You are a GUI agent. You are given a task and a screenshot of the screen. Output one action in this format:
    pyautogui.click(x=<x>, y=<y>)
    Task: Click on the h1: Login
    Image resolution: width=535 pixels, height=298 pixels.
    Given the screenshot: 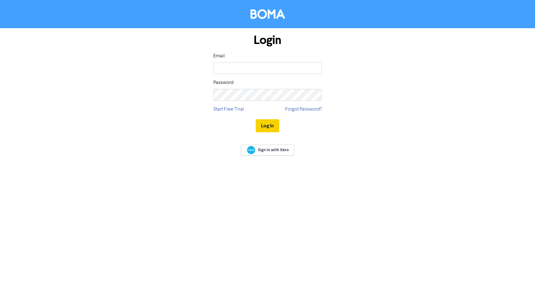 What is the action you would take?
    pyautogui.click(x=267, y=40)
    